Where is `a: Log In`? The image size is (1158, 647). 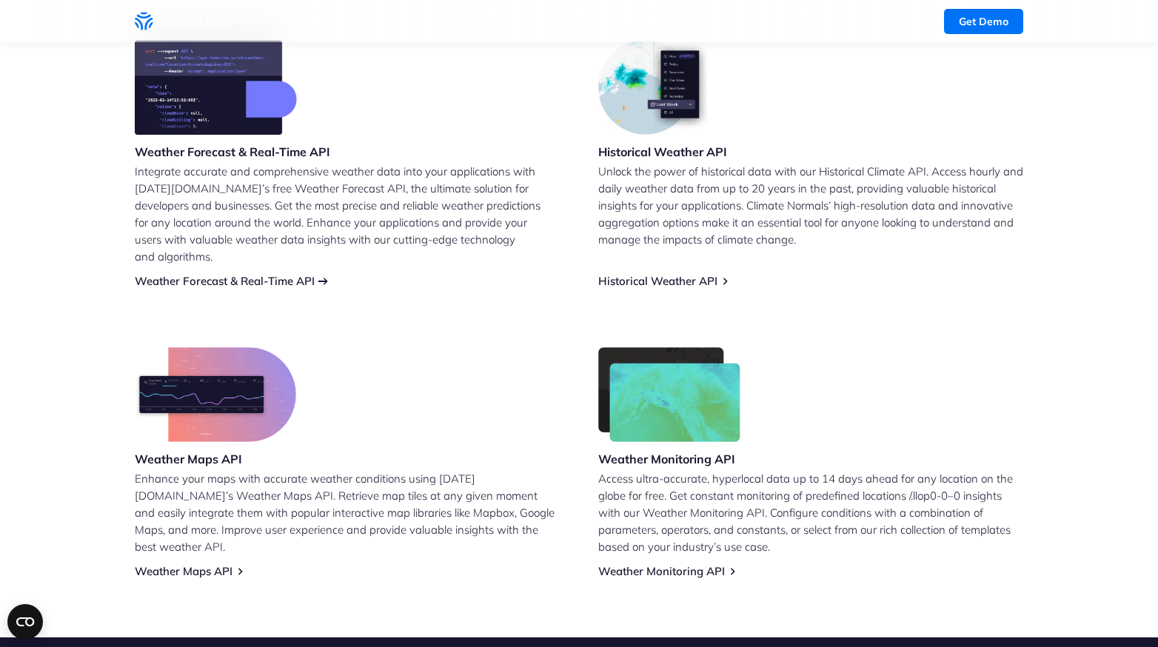 a: Log In is located at coordinates (910, 22).